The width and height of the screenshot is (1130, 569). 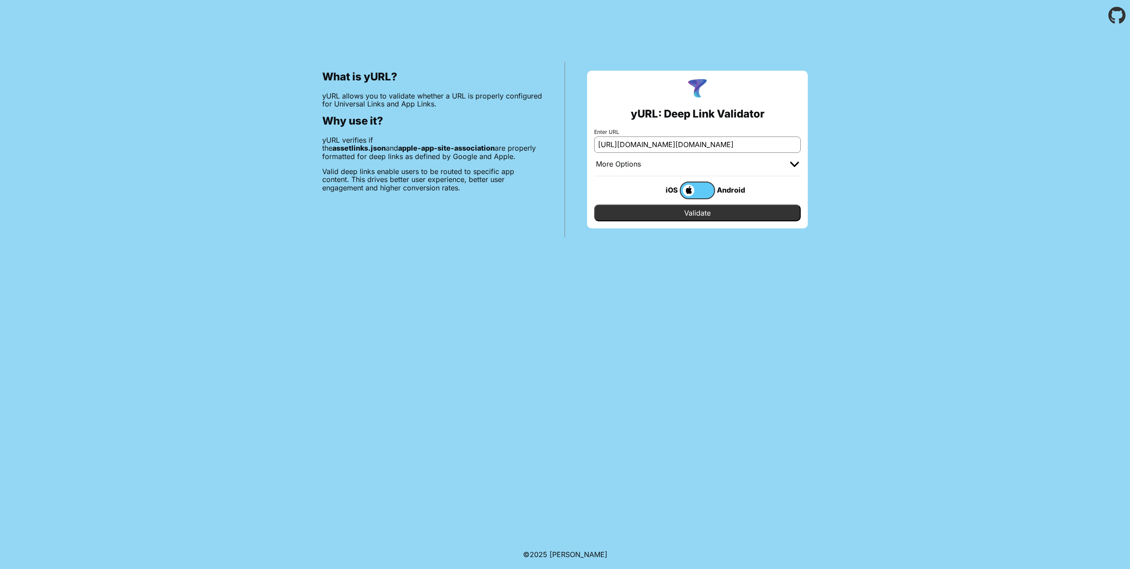 What do you see at coordinates (432, 100) in the screenshot?
I see `p: yURL allows you to validate whether a URL is properly configured for Universal Links and App Links.` at bounding box center [432, 100].